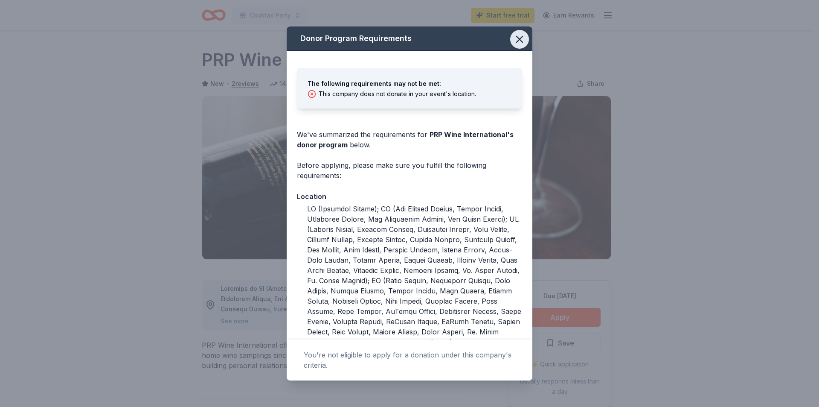 The image size is (819, 407). I want to click on div: Donor Program Requirements, so click(410, 38).